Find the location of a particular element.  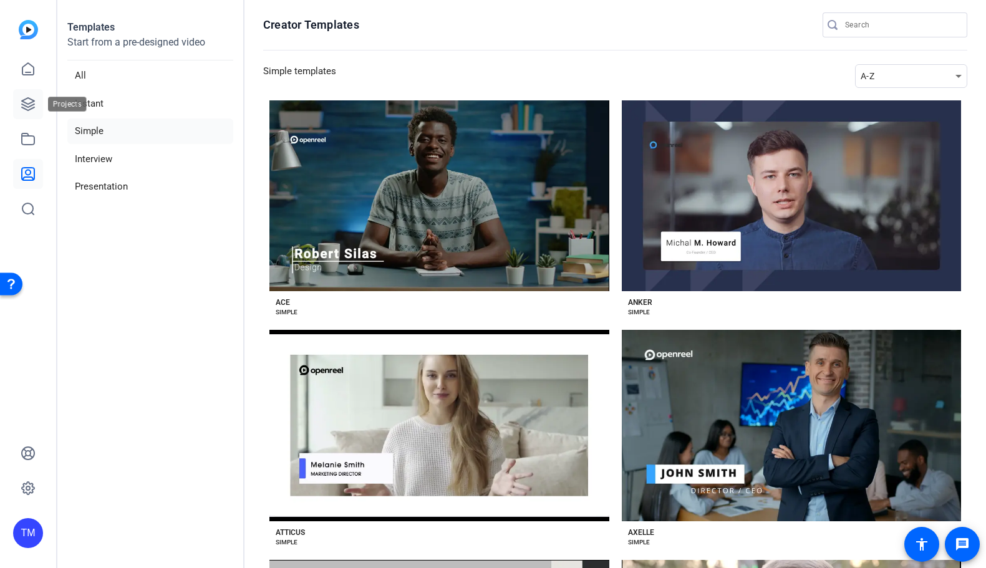

div: AXELLE is located at coordinates (641, 533).